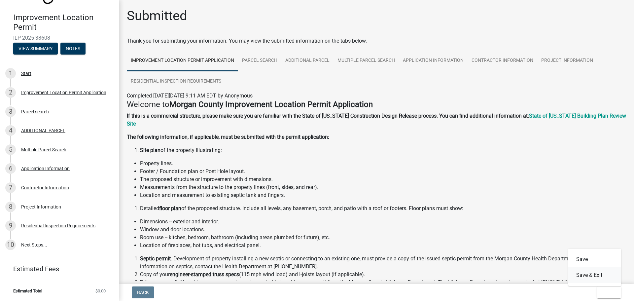  Describe the element at coordinates (260, 61) in the screenshot. I see `a: Parcel search` at that location.